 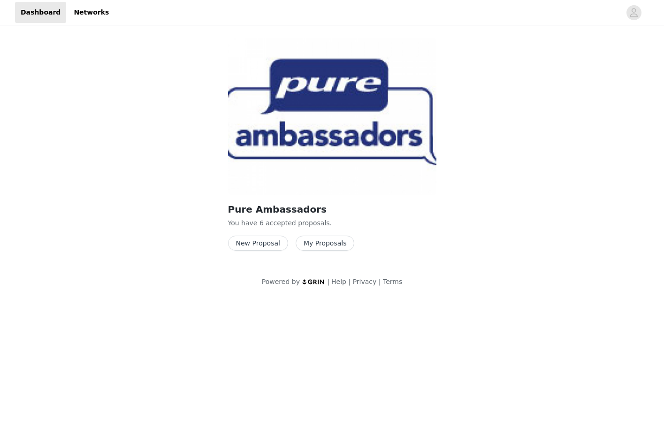 What do you see at coordinates (365, 281) in the screenshot?
I see `a: Privacy` at bounding box center [365, 281].